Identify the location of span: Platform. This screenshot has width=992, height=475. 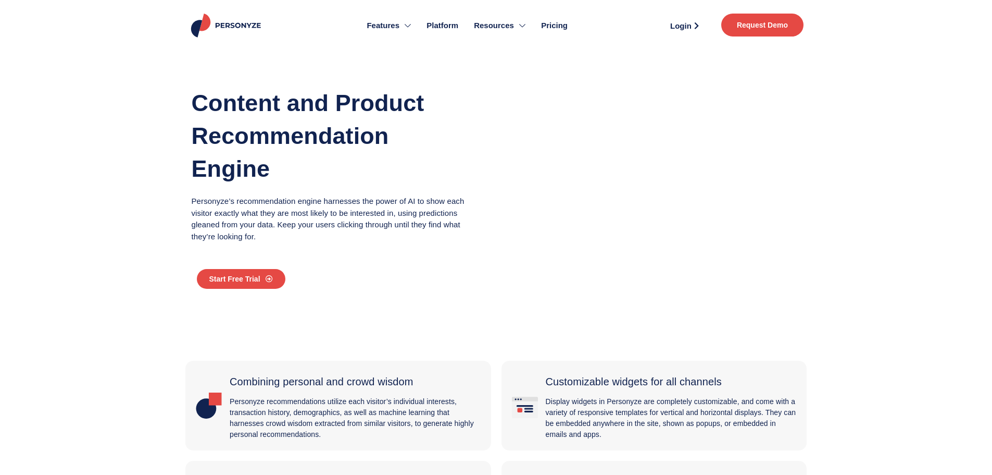
(442, 26).